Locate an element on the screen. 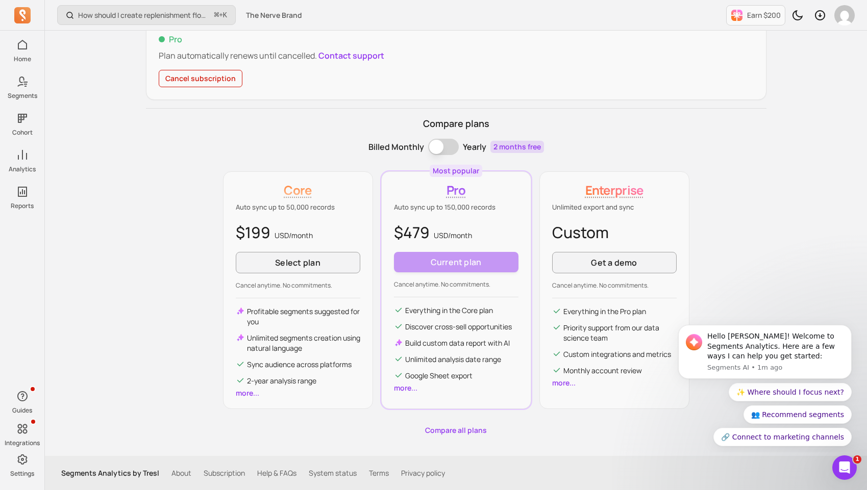  p: Custom integrations and metrics is located at coordinates (617, 355).